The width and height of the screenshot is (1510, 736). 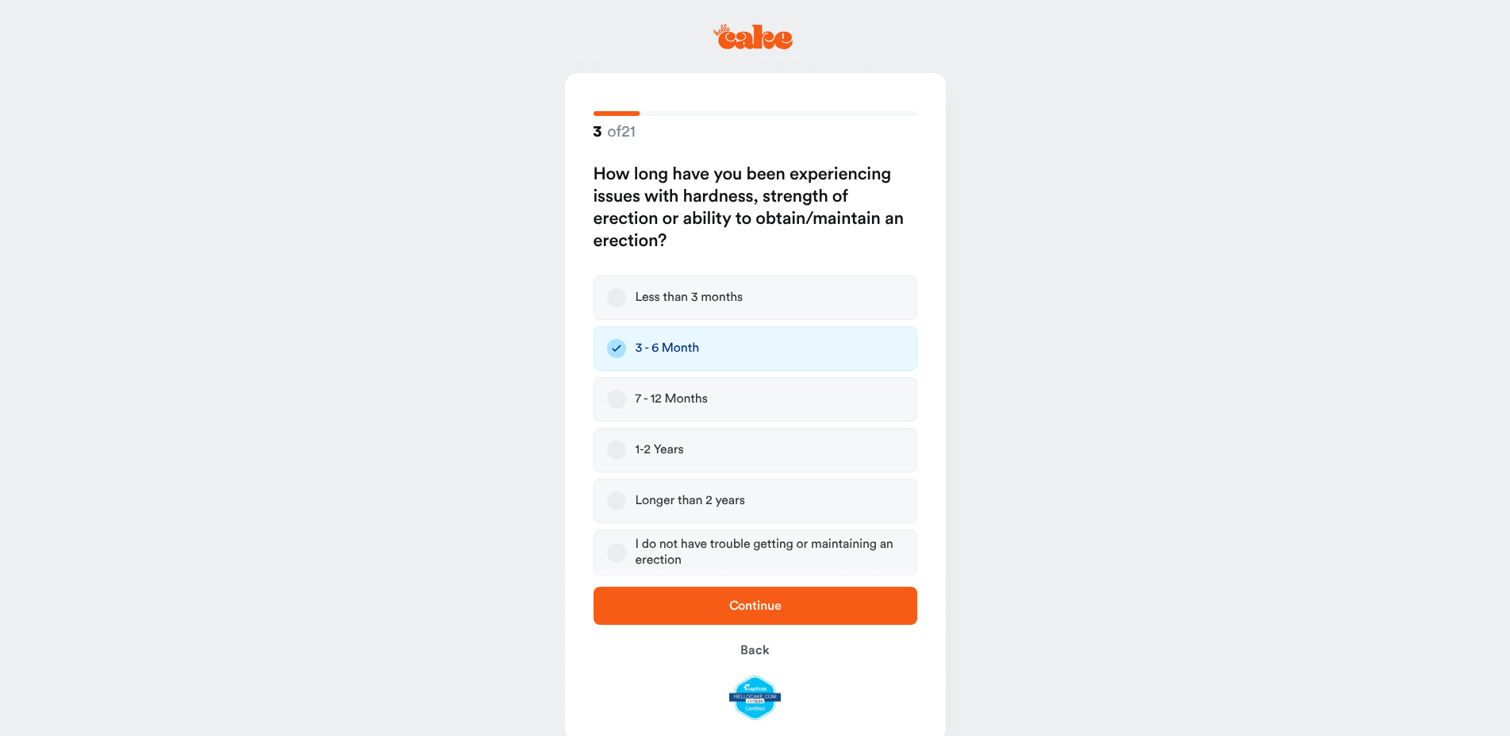 I want to click on span: 3, so click(x=598, y=132).